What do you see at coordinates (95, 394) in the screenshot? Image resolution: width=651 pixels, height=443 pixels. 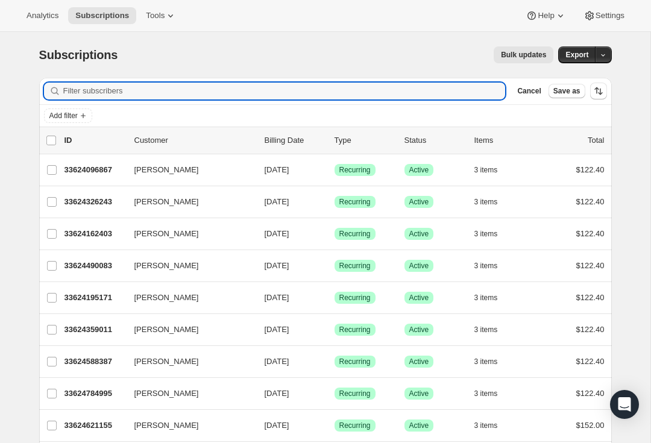 I see `p: 33624784995` at bounding box center [95, 394].